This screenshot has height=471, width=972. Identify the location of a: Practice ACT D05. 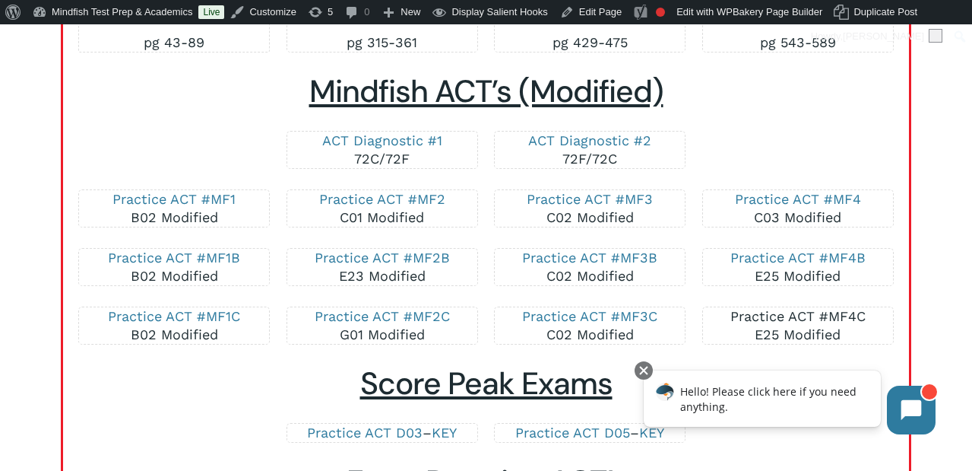
(572, 432).